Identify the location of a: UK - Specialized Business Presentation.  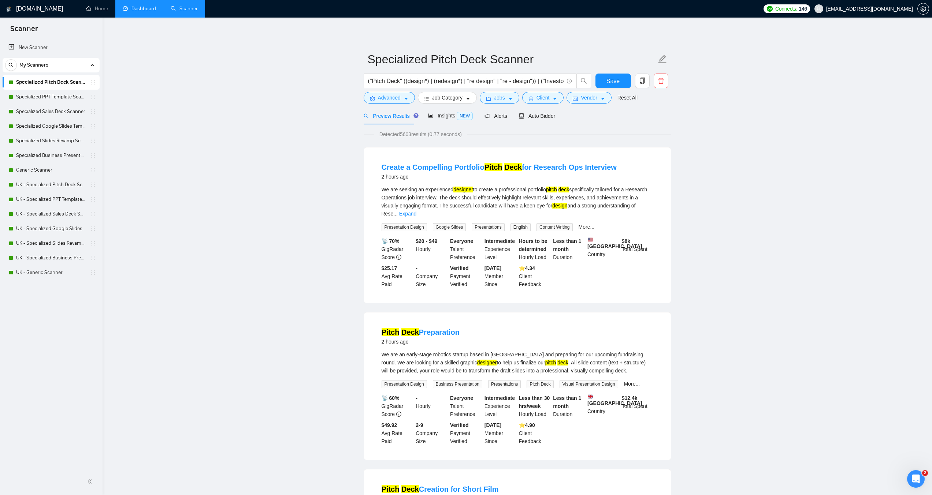
(51, 258).